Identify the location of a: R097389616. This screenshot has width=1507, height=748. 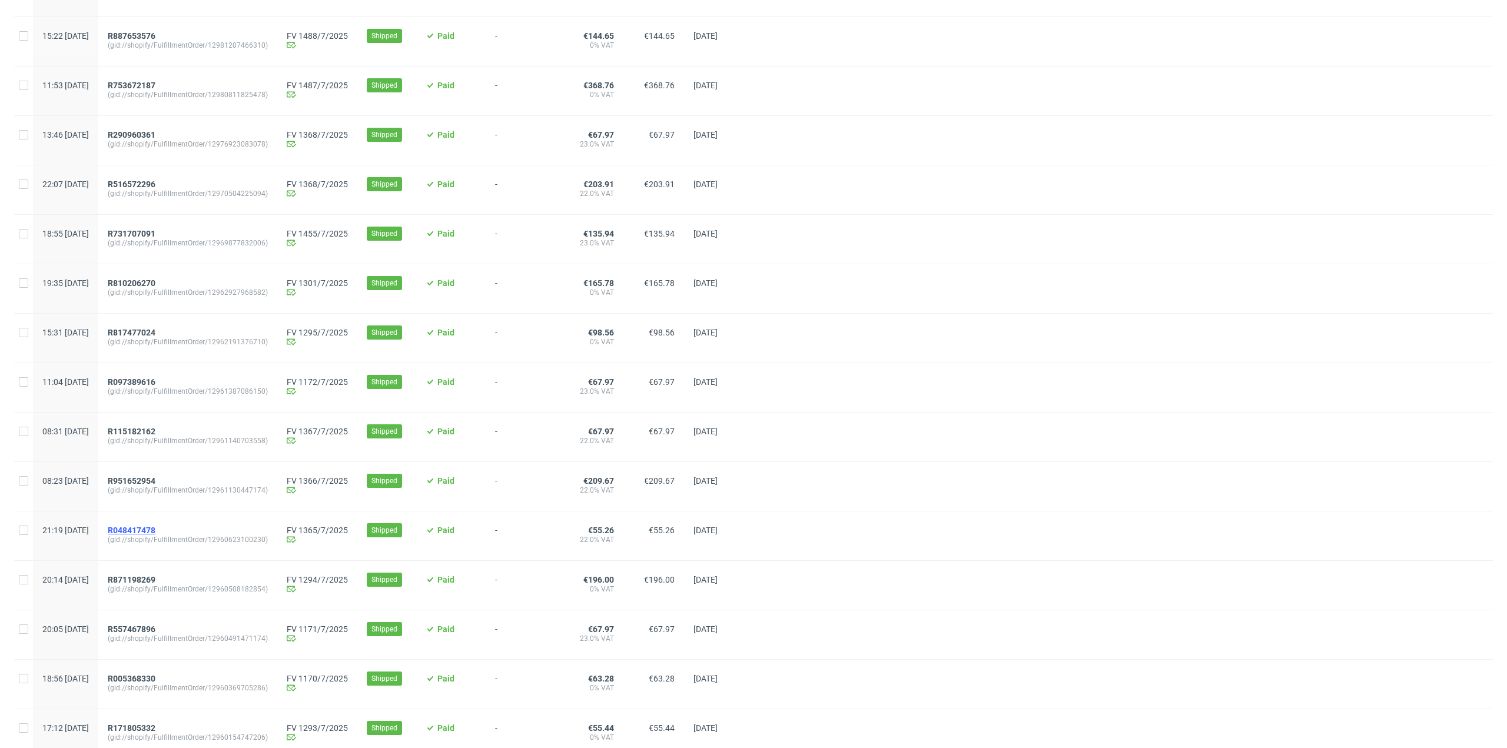
(132, 382).